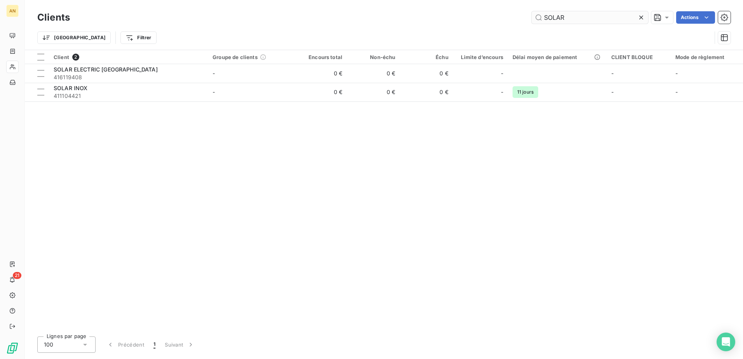 The width and height of the screenshot is (743, 359). Describe the element at coordinates (128, 77) in the screenshot. I see `span: 416119408` at that location.